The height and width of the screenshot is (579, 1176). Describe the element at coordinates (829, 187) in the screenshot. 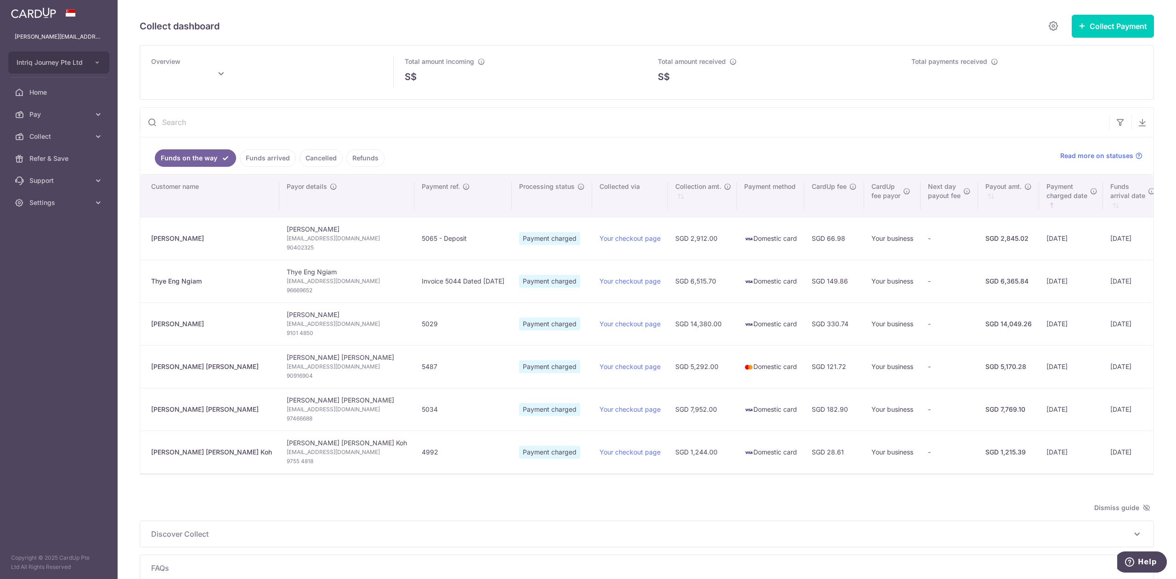

I see `span: CardUp fee` at that location.